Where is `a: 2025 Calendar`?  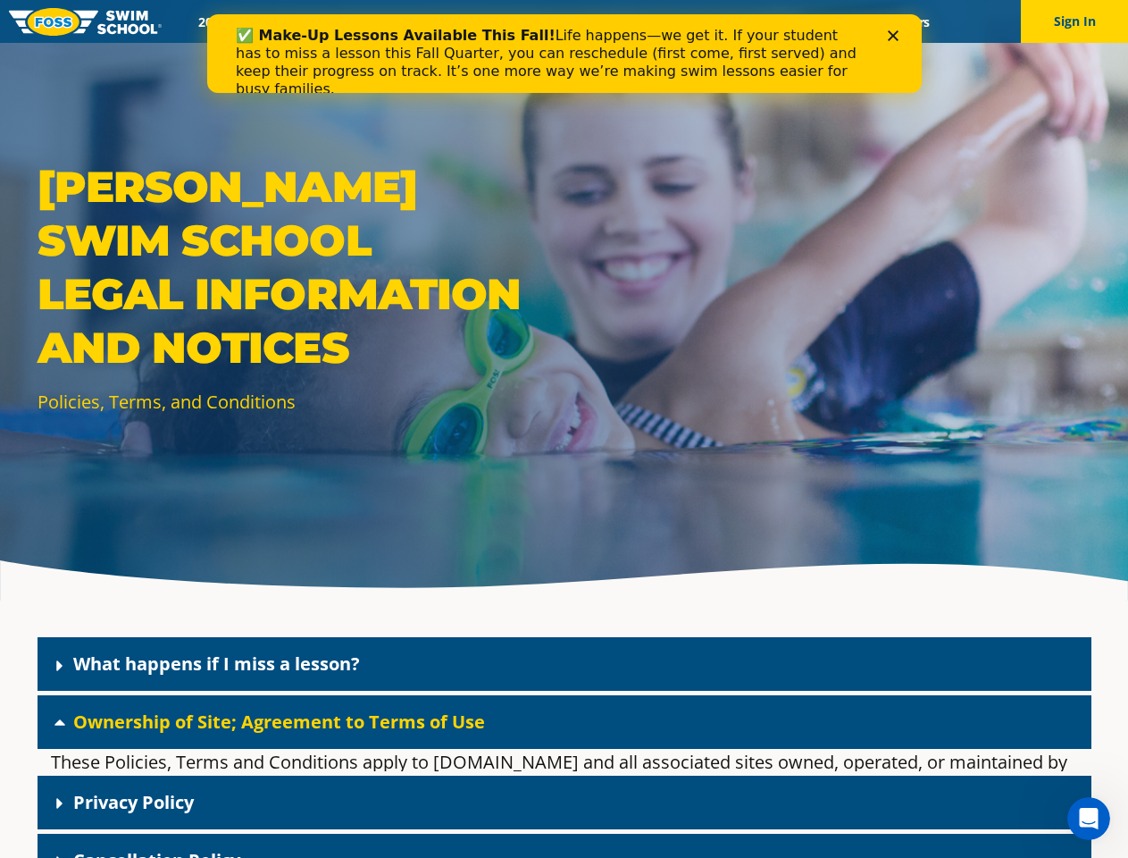
a: 2025 Calendar is located at coordinates (239, 21).